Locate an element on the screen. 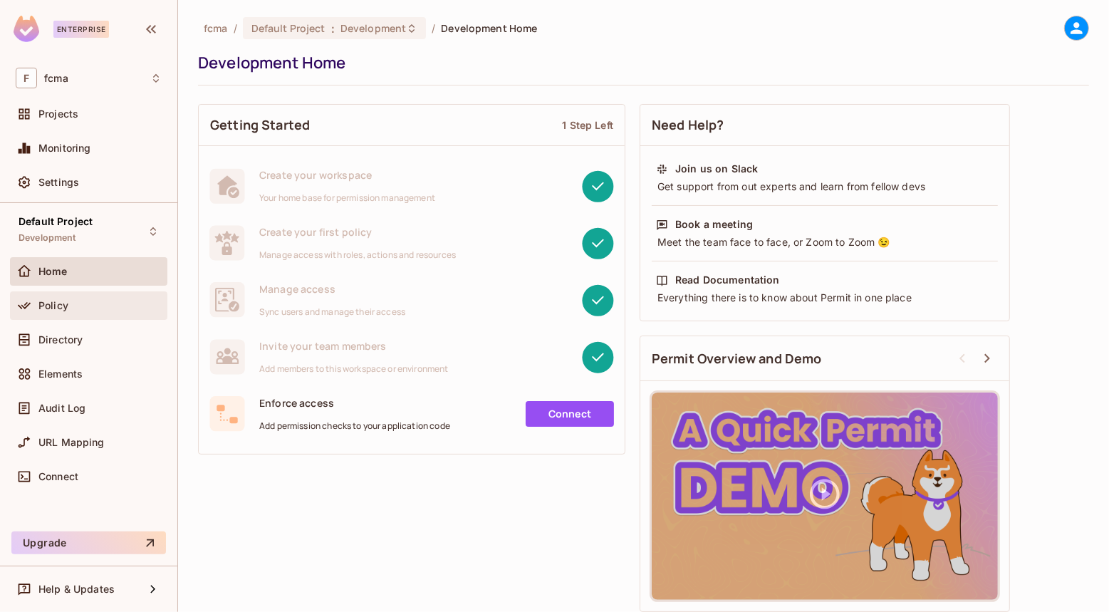 The image size is (1109, 612). span: Getting Started is located at coordinates (260, 125).